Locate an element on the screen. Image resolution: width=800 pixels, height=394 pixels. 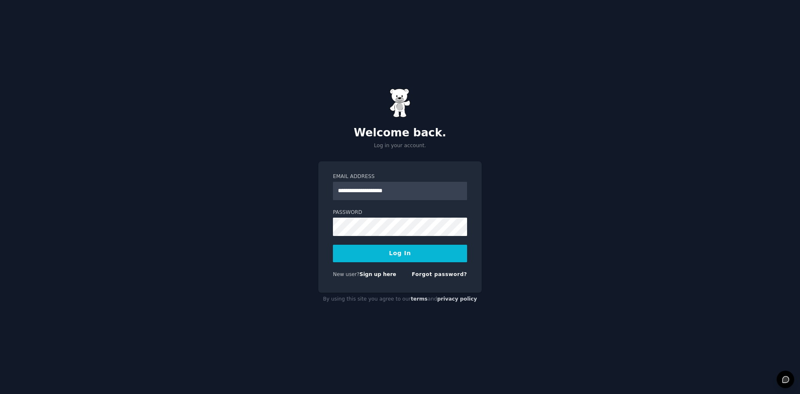
img: Gummy Bear is located at coordinates (400, 103).